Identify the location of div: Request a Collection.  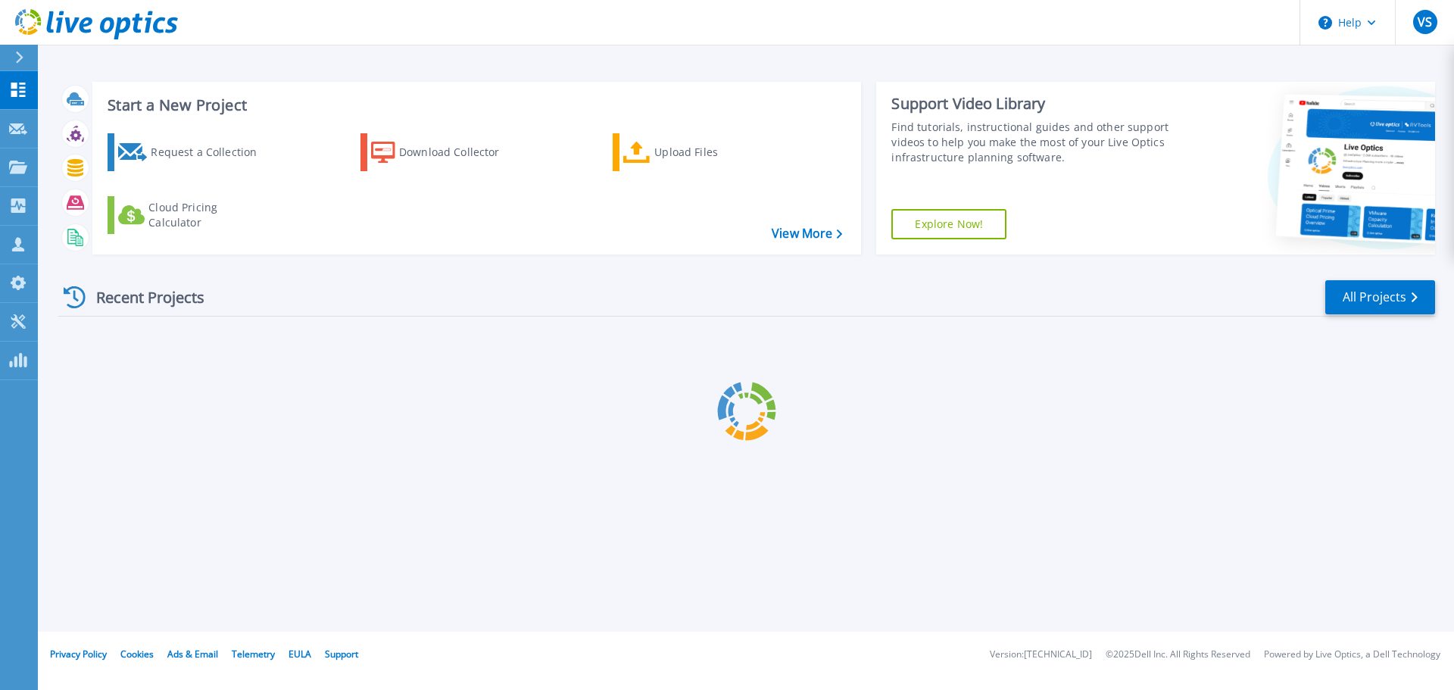
(211, 152).